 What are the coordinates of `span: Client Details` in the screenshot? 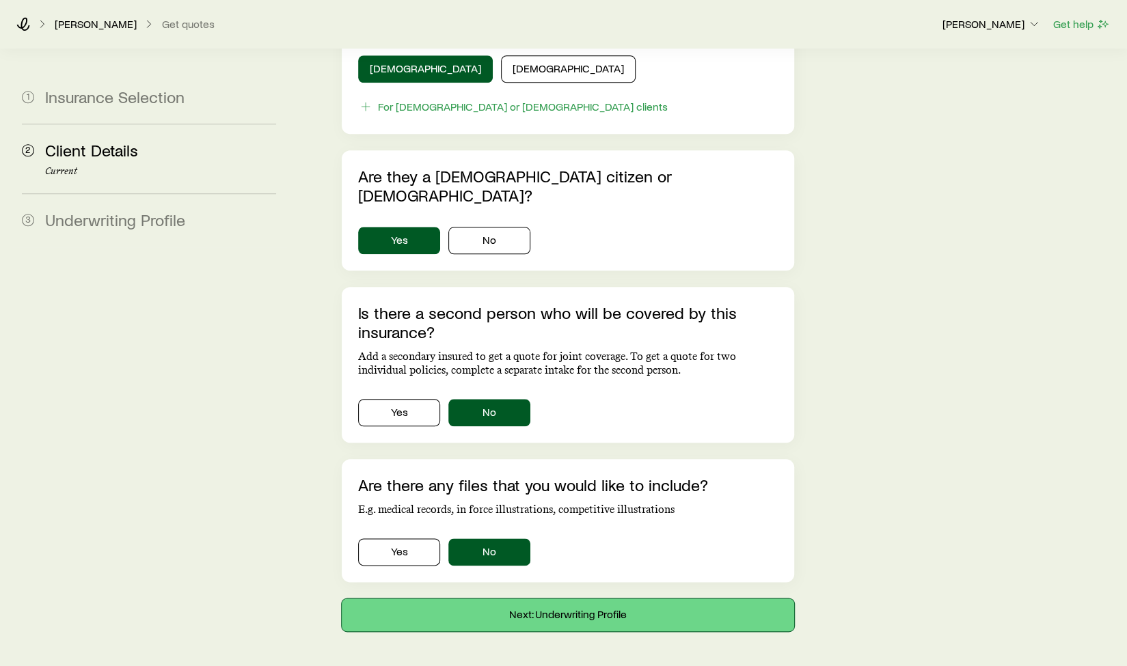 It's located at (92, 150).